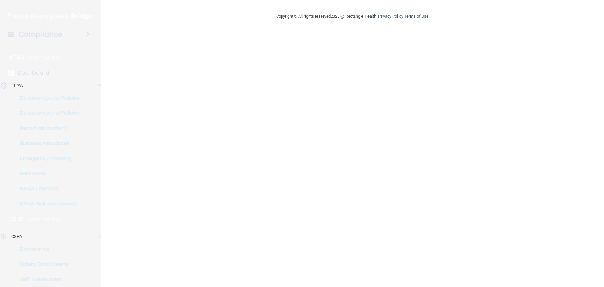 This screenshot has height=287, width=604. Describe the element at coordinates (47, 249) in the screenshot. I see `p: Documents` at that location.